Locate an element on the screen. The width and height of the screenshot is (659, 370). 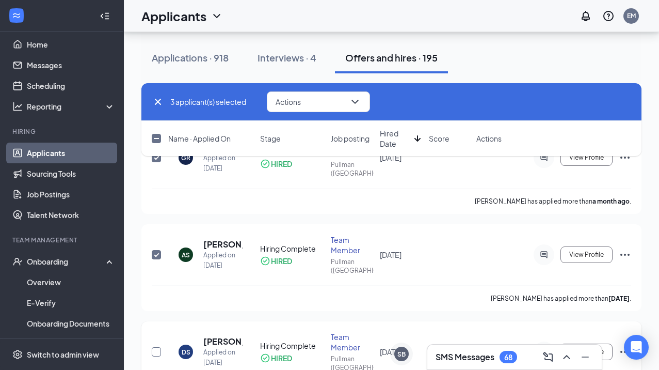
svg: ActiveChat is located at coordinates (544, 255).